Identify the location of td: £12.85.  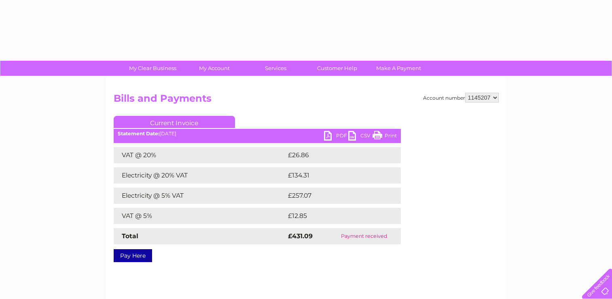
(335, 216).